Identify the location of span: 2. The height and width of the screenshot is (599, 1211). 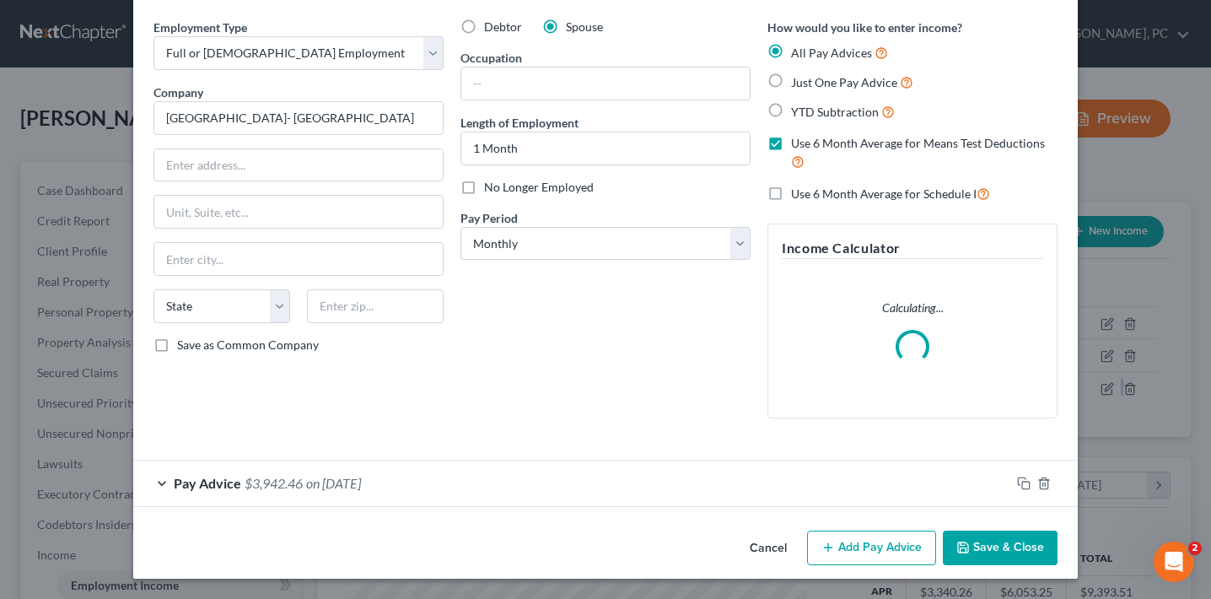
(1195, 548).